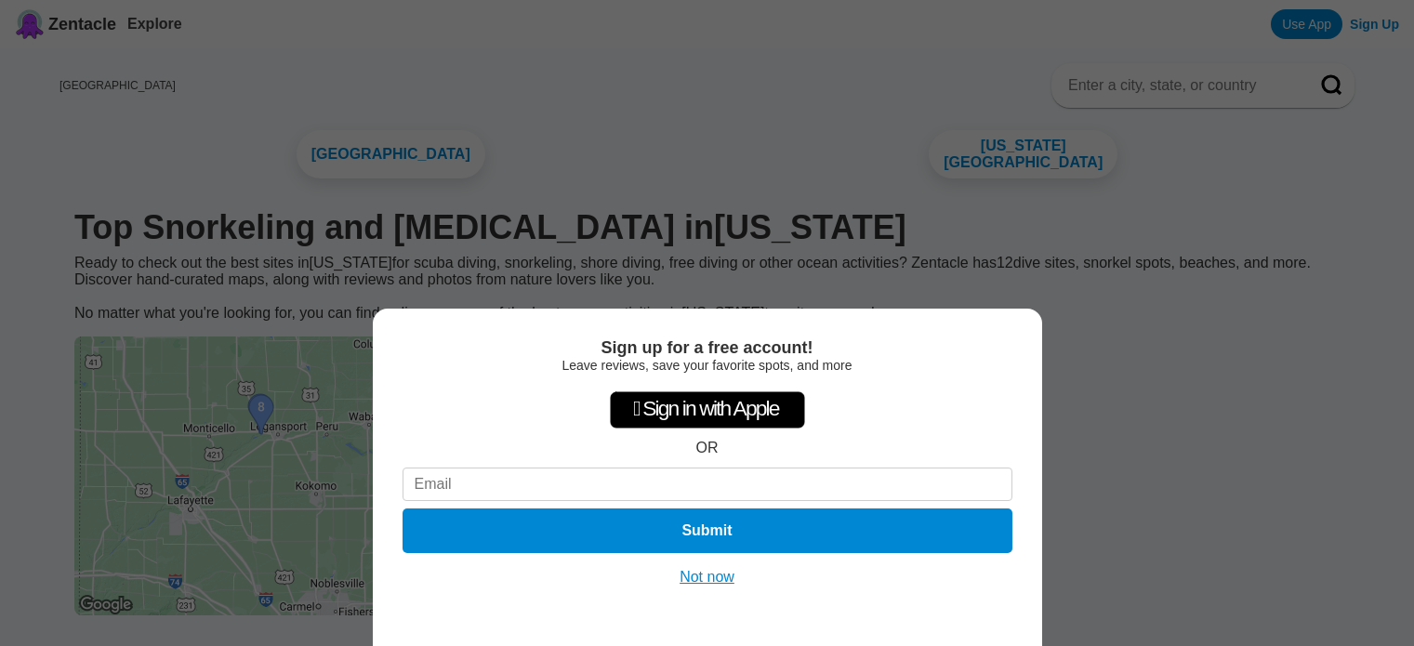 Image resolution: width=1414 pixels, height=646 pixels. What do you see at coordinates (708, 531) in the screenshot?
I see `button: Submit` at bounding box center [708, 531].